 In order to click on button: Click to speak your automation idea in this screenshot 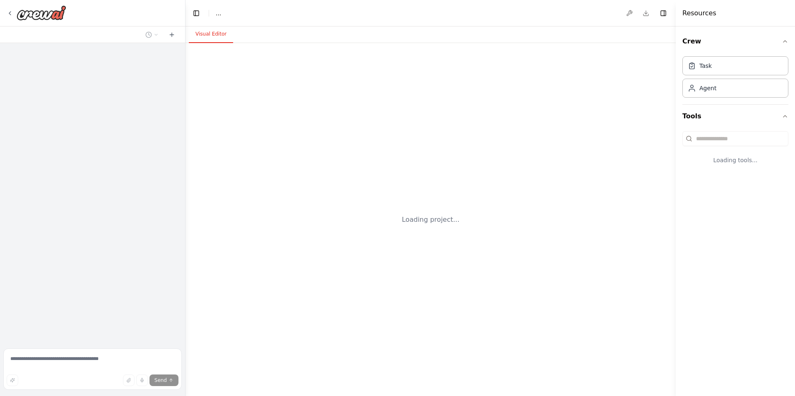, I will do `click(142, 381)`.